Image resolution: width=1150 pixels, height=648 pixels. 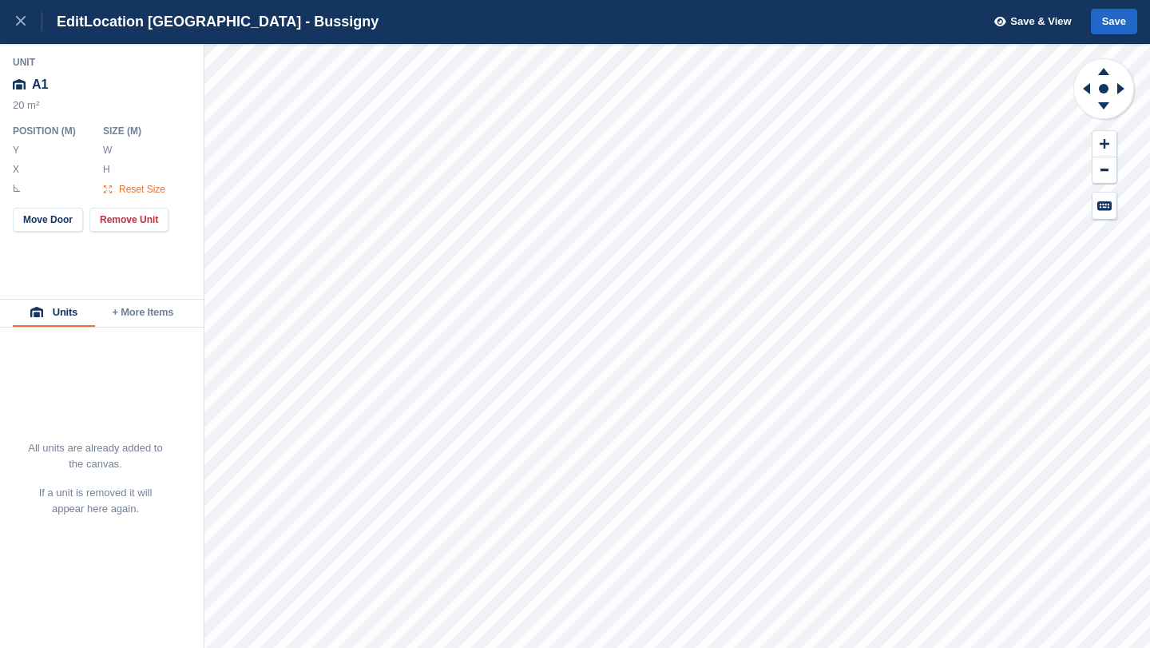 What do you see at coordinates (51, 131) in the screenshot?
I see `div: Position ( M )` at bounding box center [51, 131].